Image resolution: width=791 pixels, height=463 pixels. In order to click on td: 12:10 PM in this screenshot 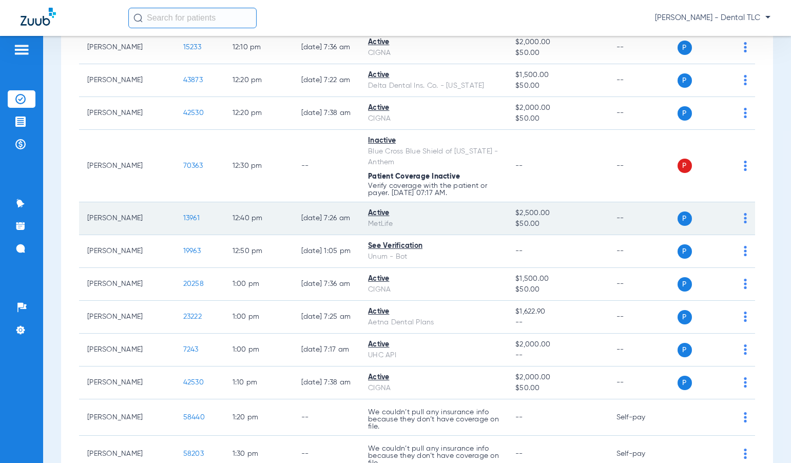, I will do `click(259, 48)`.